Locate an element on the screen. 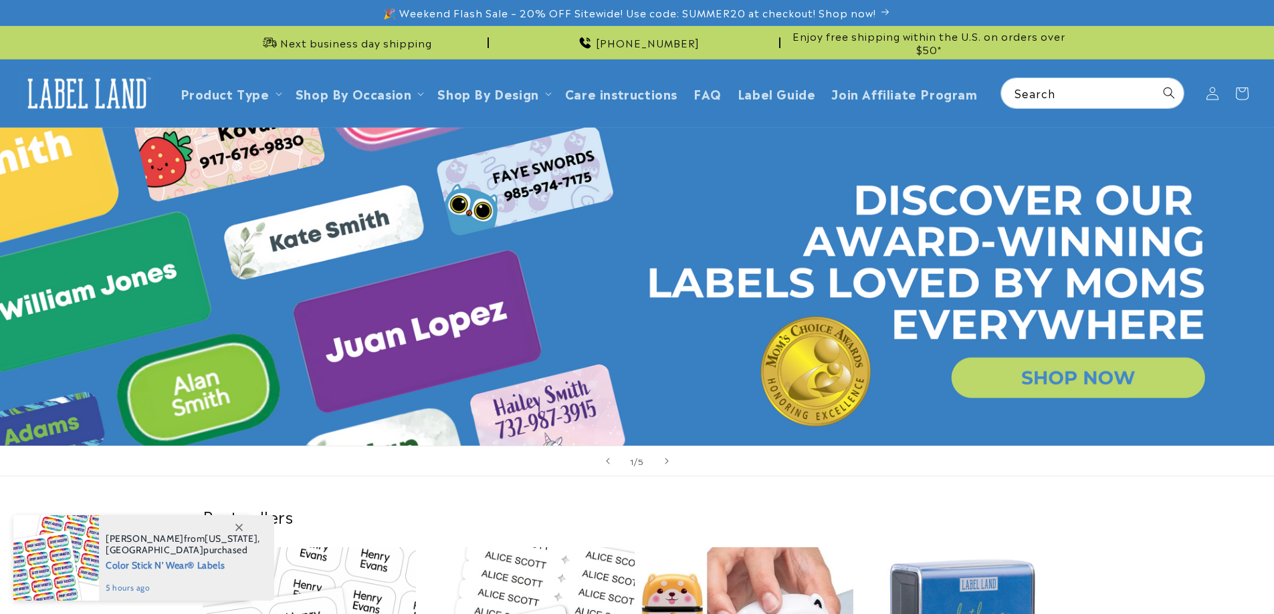 This screenshot has width=1274, height=614. button: Previous slide is located at coordinates (608, 461).